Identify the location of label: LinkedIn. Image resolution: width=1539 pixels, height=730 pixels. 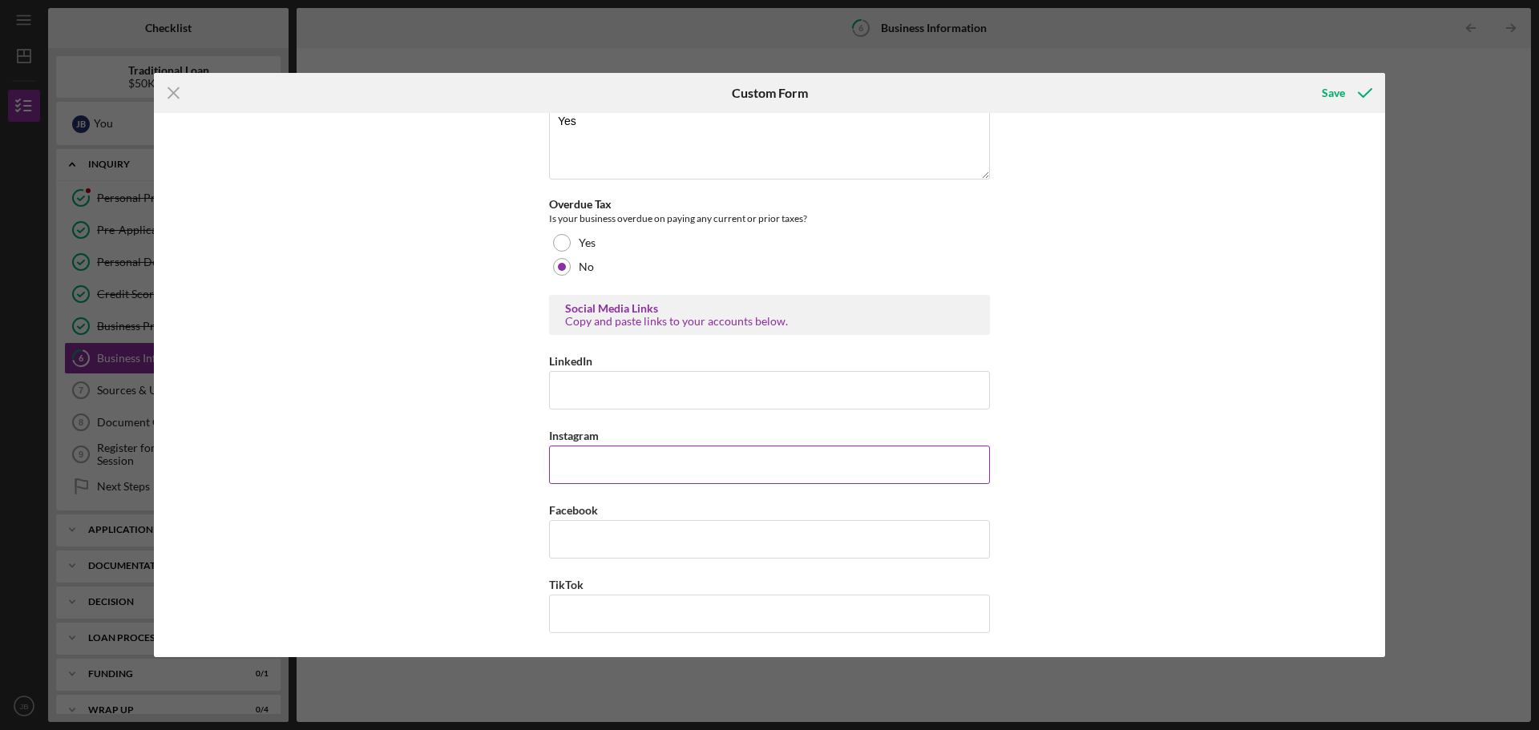
(571, 361).